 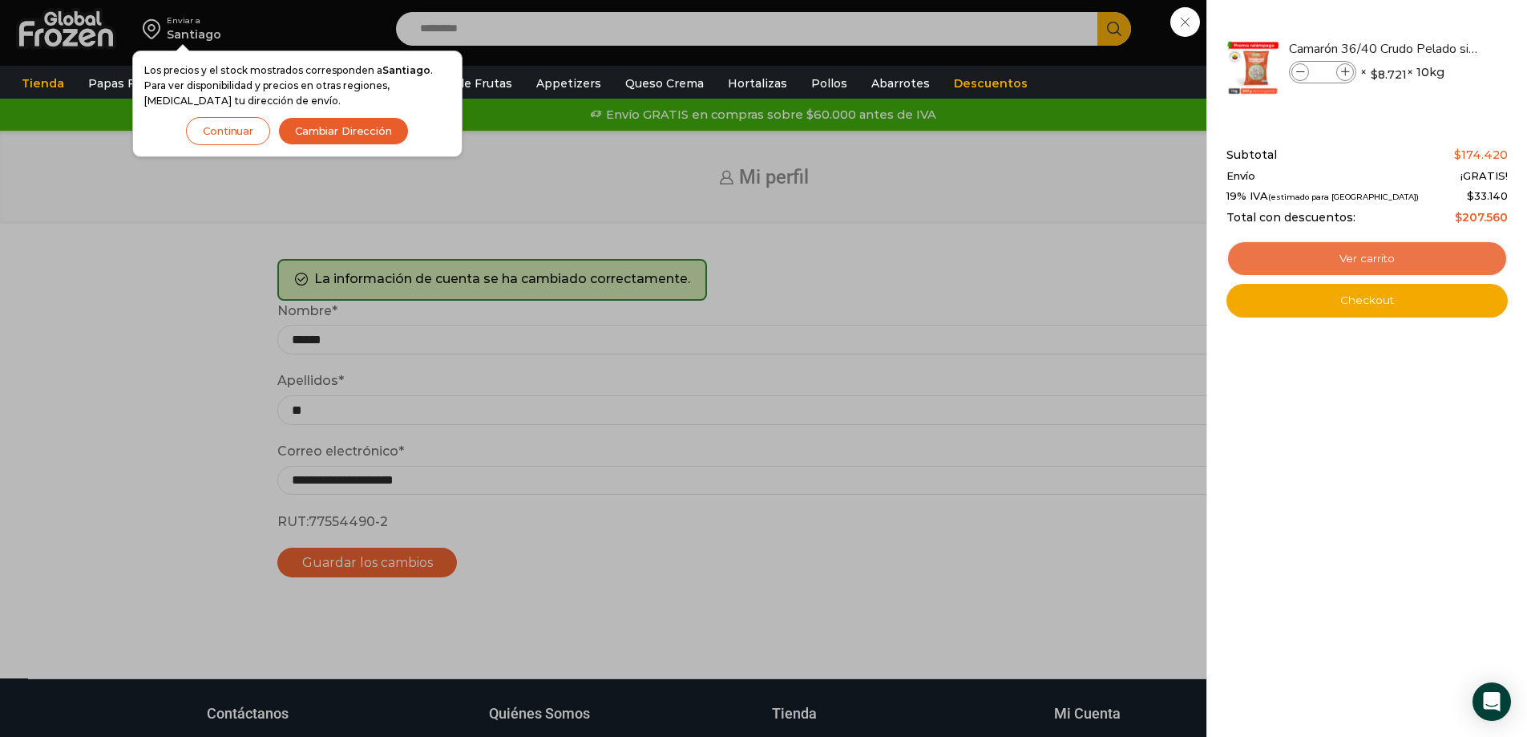 I want to click on bdi: 174.420, so click(x=1480, y=155).